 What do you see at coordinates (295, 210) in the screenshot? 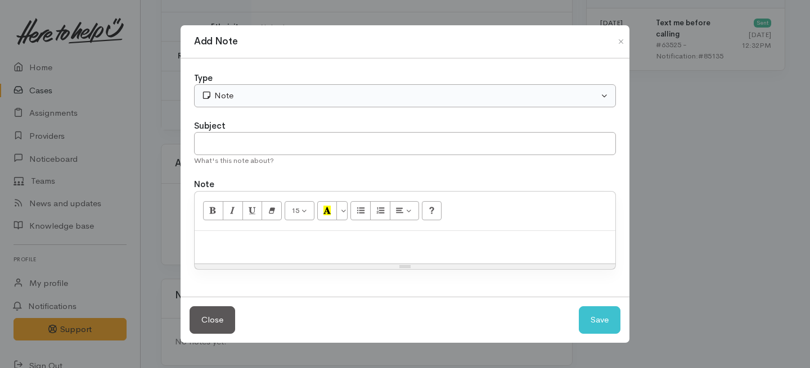
I see `span: 15` at bounding box center [295, 210].